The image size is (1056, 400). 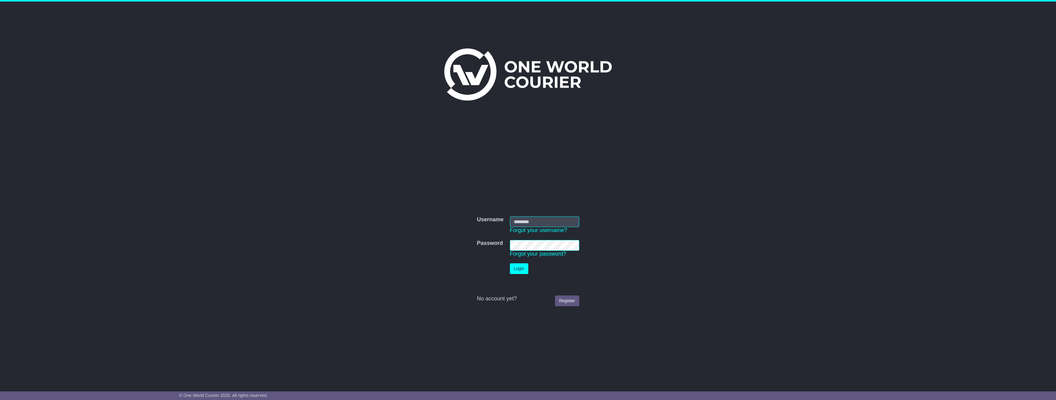 What do you see at coordinates (223, 396) in the screenshot?
I see `span: © One World Courier 2025. All rights reserved.` at bounding box center [223, 396].